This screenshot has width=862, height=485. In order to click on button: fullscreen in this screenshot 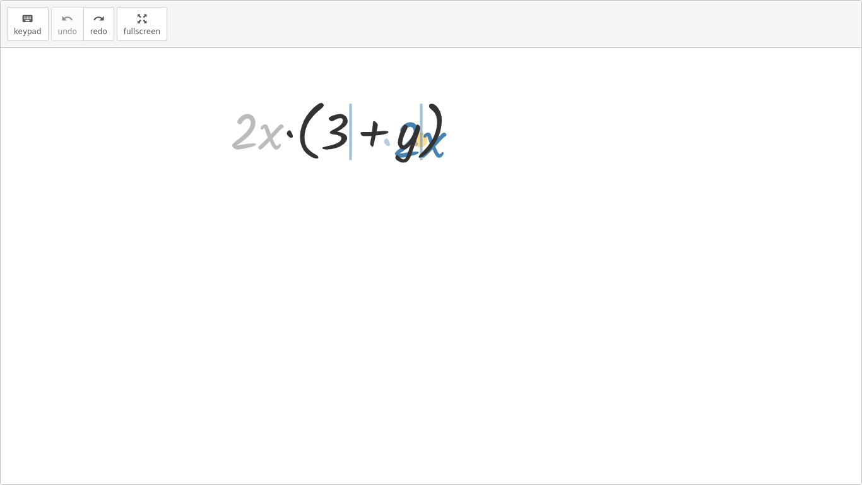, I will do `click(142, 24)`.